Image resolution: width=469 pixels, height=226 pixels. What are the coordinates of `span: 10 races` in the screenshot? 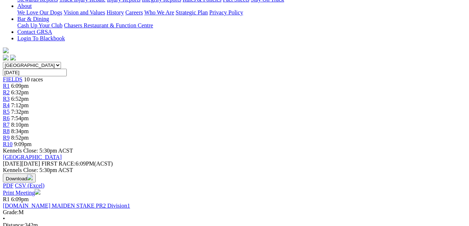 It's located at (33, 79).